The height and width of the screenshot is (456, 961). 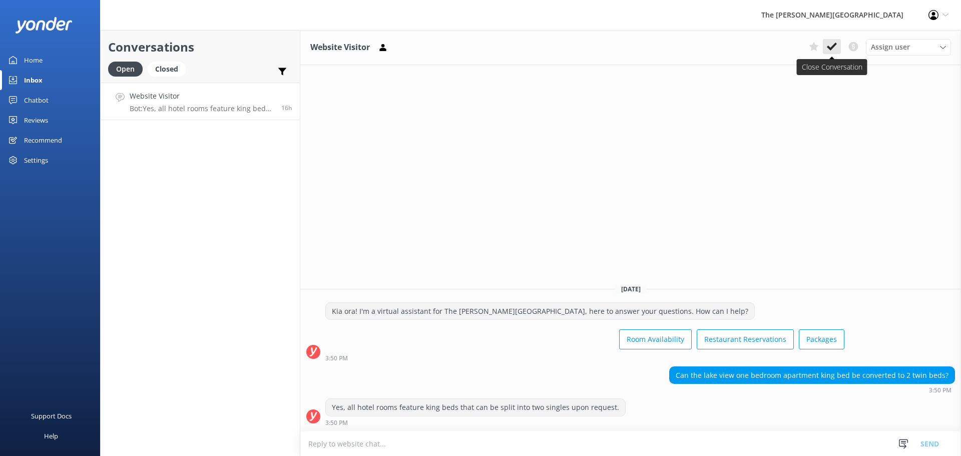 I want to click on div: Closed, so click(x=167, y=69).